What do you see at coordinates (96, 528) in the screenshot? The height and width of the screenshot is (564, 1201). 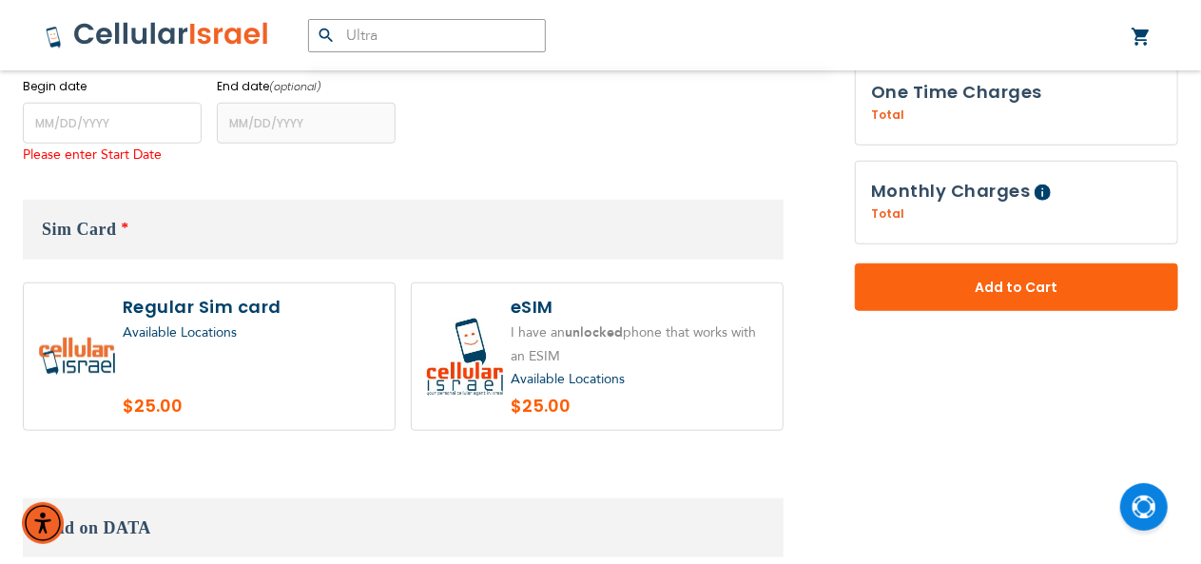 I see `span: Add on DATA` at bounding box center [96, 528].